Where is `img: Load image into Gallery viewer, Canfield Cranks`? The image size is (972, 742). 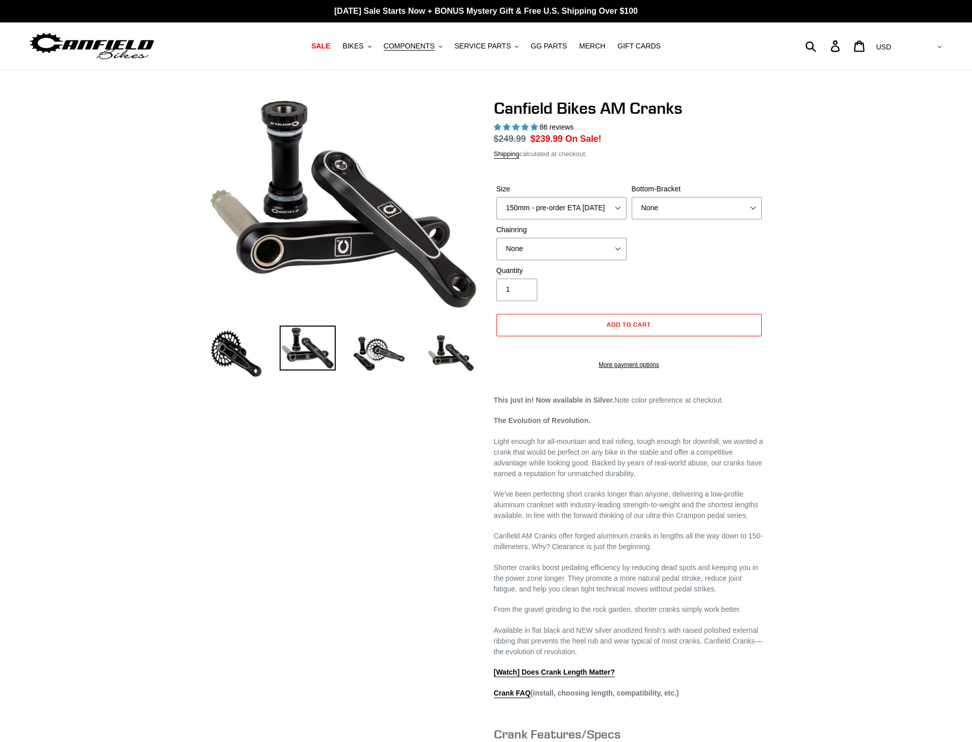
img: Load image into Gallery viewer, Canfield Cranks is located at coordinates (308, 348).